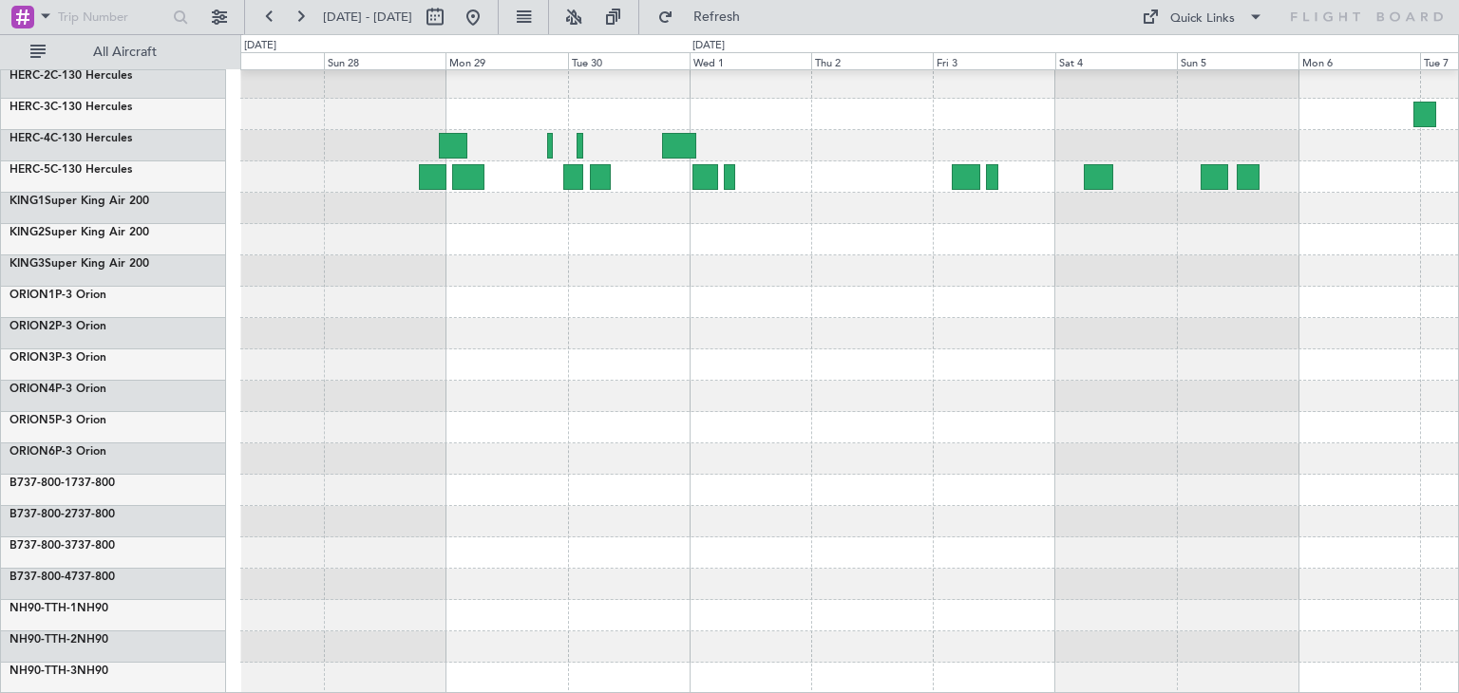 This screenshot has width=1459, height=693. Describe the element at coordinates (32, 452) in the screenshot. I see `span: ORION6` at that location.